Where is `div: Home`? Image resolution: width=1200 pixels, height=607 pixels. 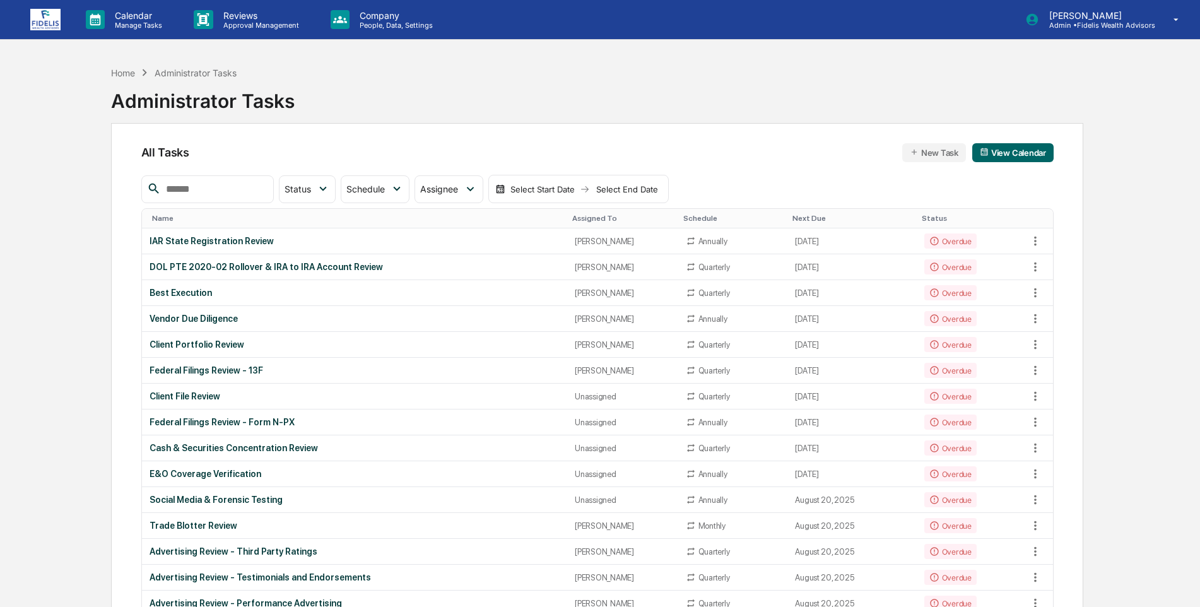 div: Home is located at coordinates (123, 73).